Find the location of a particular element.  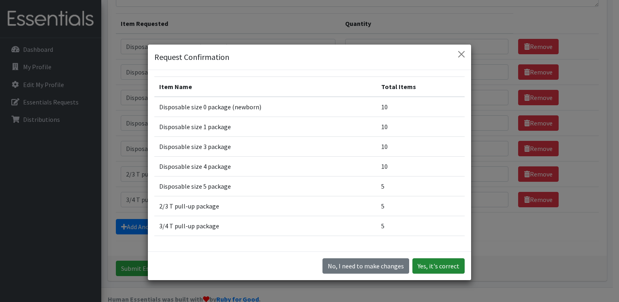

td: Disposable size 3 package is located at coordinates (265, 147).